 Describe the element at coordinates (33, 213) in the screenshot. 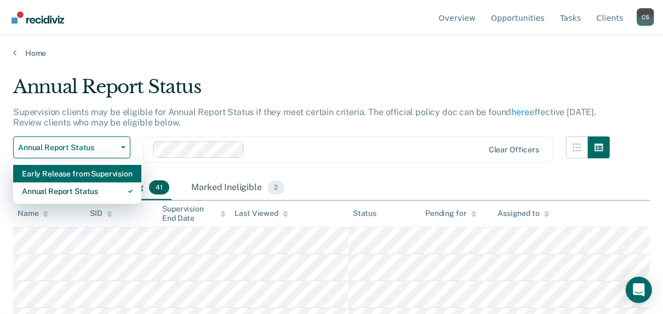

I see `div: Name` at that location.